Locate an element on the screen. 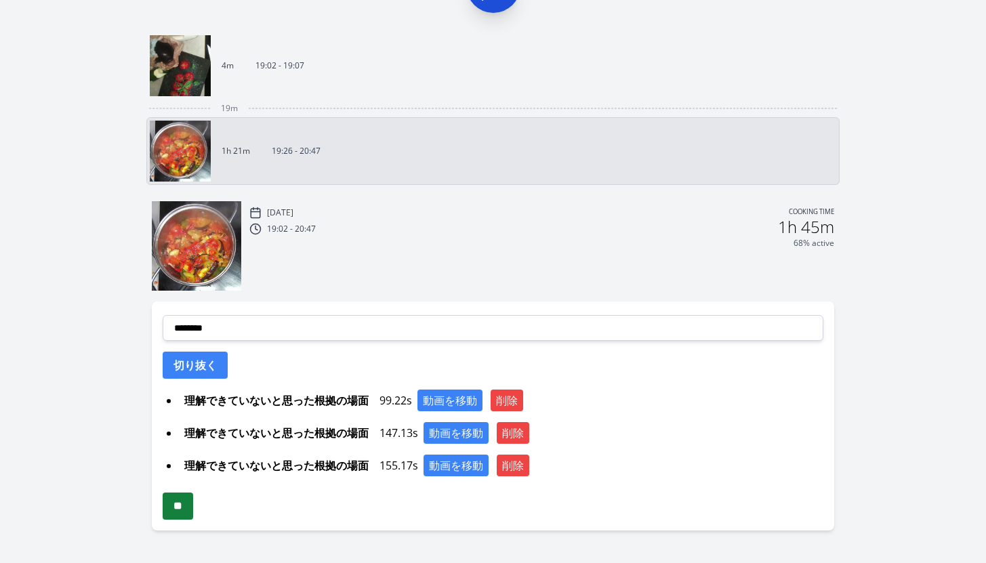  p: 19:26 - 20:47 is located at coordinates (296, 151).